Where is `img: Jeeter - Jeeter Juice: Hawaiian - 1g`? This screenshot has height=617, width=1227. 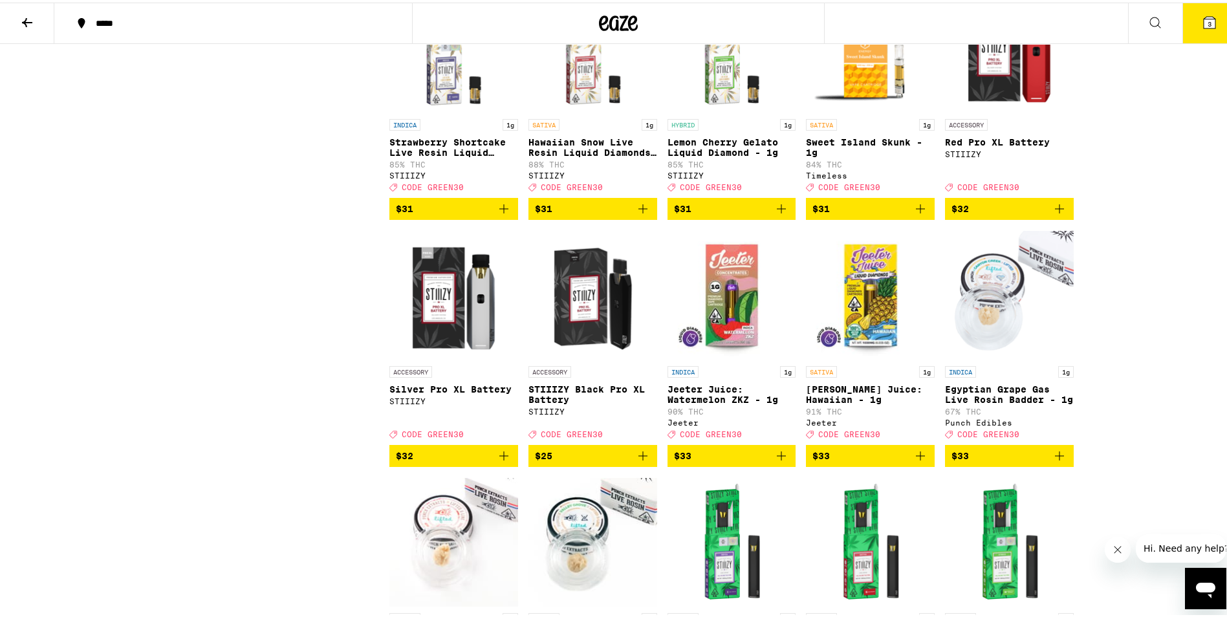 img: Jeeter - Jeeter Juice: Hawaiian - 1g is located at coordinates (870, 292).